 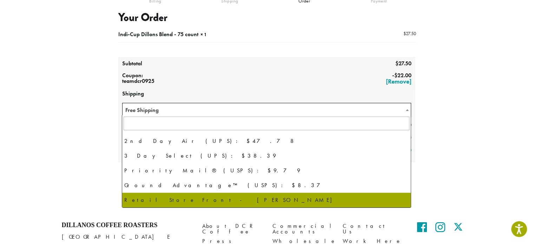 What do you see at coordinates (267, 185) in the screenshot?
I see `li: Ground Advantage™ (USPS): $8.37` at bounding box center [267, 185].